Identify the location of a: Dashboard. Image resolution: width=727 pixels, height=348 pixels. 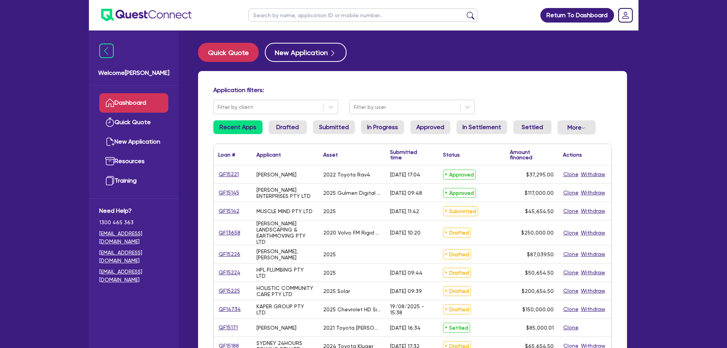
(134, 103).